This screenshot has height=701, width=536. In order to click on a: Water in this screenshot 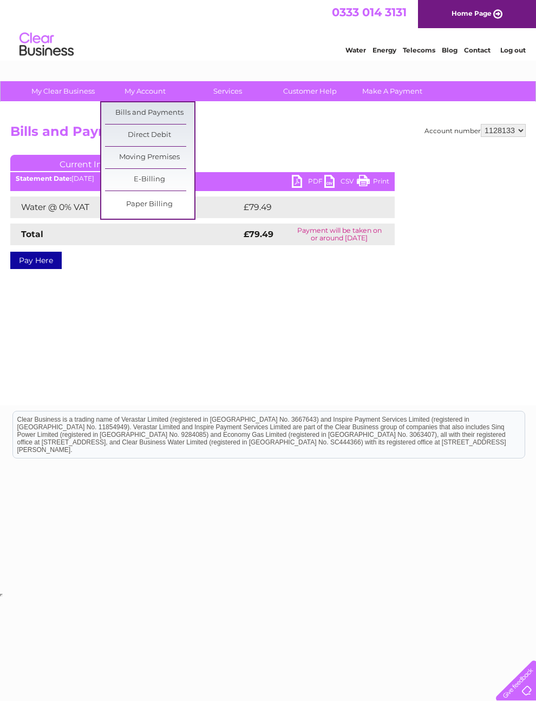, I will do `click(355, 50)`.